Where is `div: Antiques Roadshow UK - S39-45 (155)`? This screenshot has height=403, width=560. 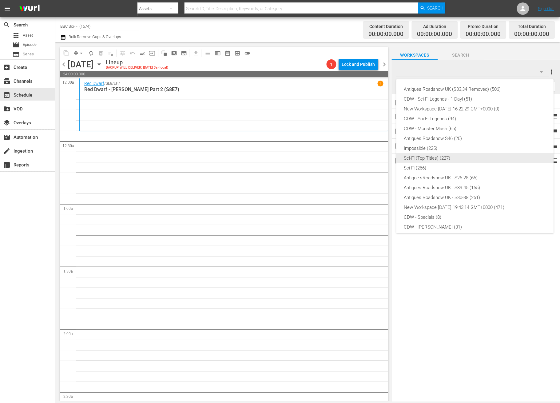 div: Antiques Roadshow UK - S39-45 (155) is located at coordinates (475, 188).